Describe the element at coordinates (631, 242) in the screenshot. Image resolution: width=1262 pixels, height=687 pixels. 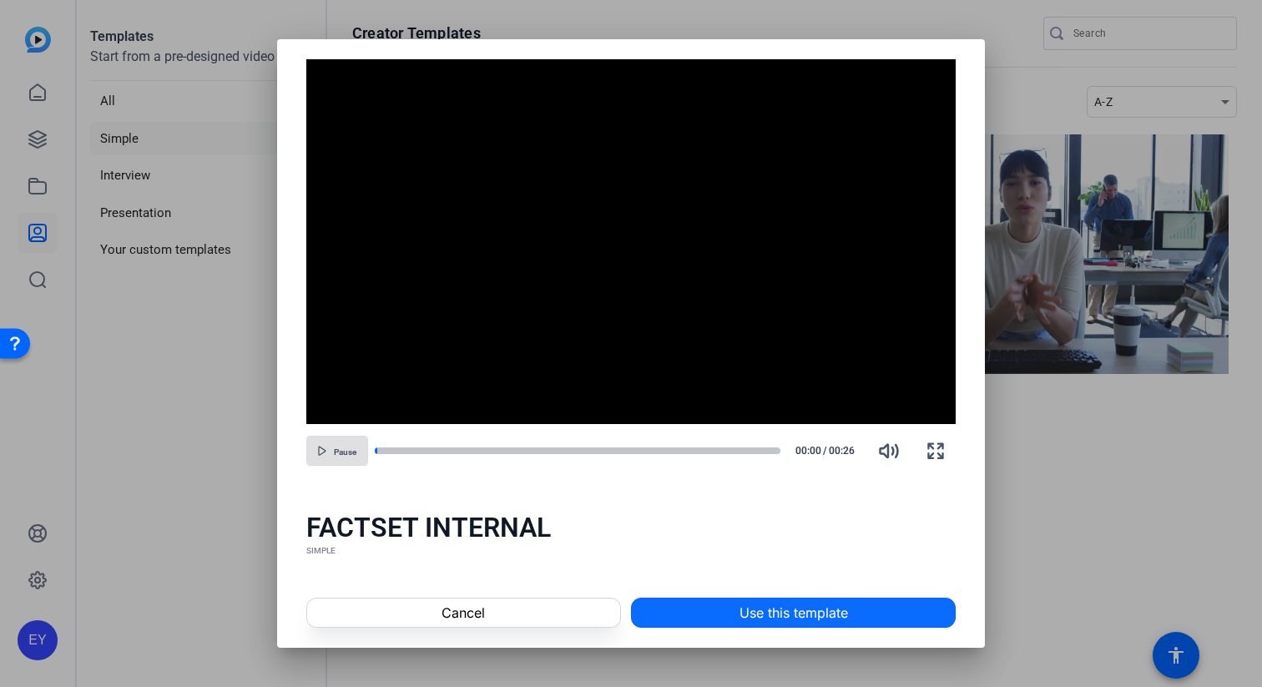
I see `div: Video Player` at that location.